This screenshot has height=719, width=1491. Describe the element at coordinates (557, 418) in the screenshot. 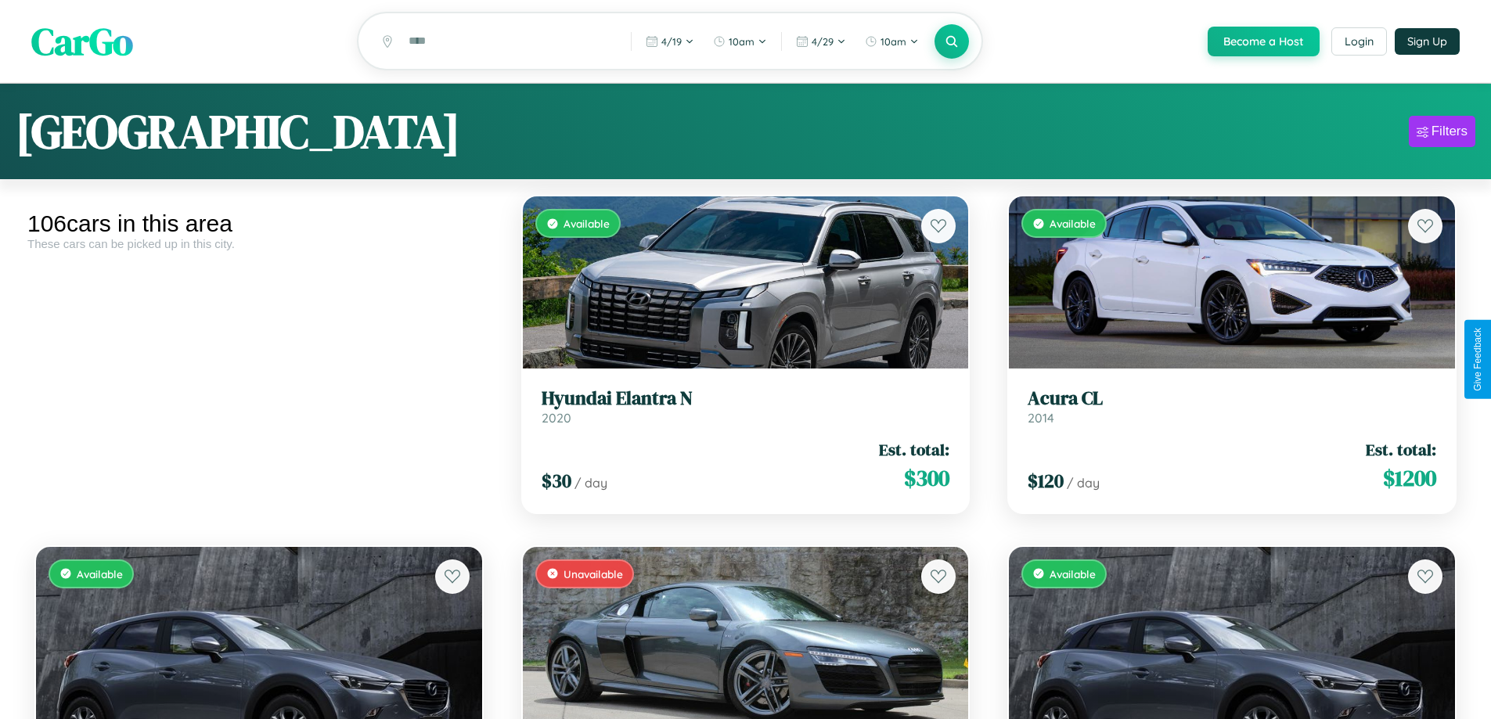

I see `span: 2020` at that location.